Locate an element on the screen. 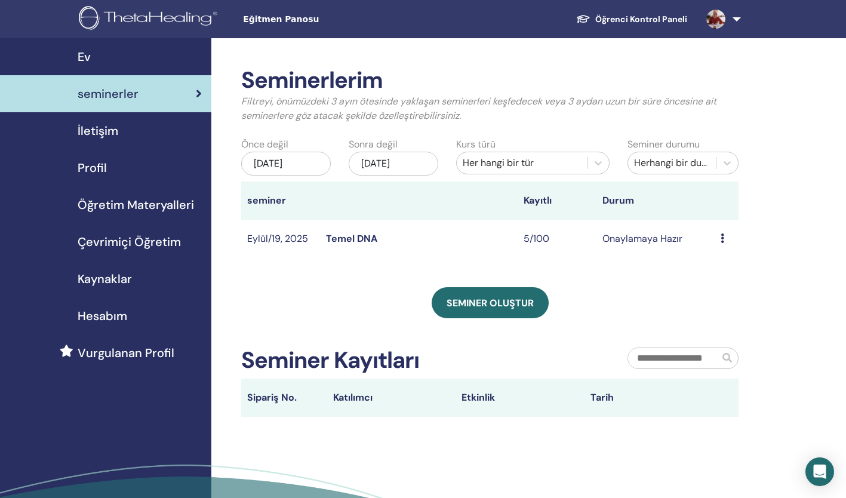  td: Onaylamaya Hazır is located at coordinates (656, 239).